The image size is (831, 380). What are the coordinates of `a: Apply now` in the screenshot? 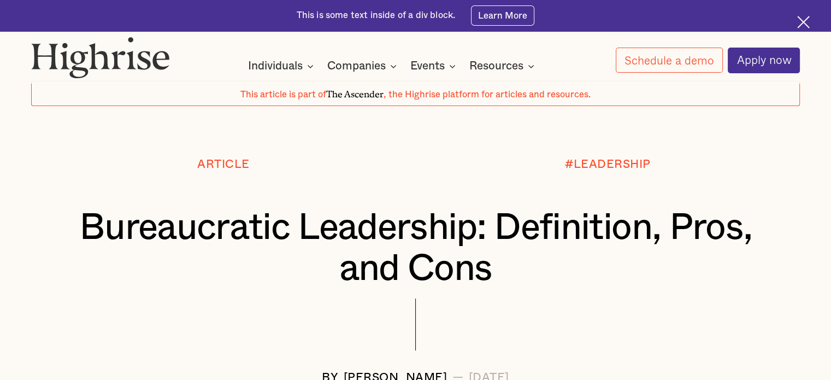 It's located at (764, 60).